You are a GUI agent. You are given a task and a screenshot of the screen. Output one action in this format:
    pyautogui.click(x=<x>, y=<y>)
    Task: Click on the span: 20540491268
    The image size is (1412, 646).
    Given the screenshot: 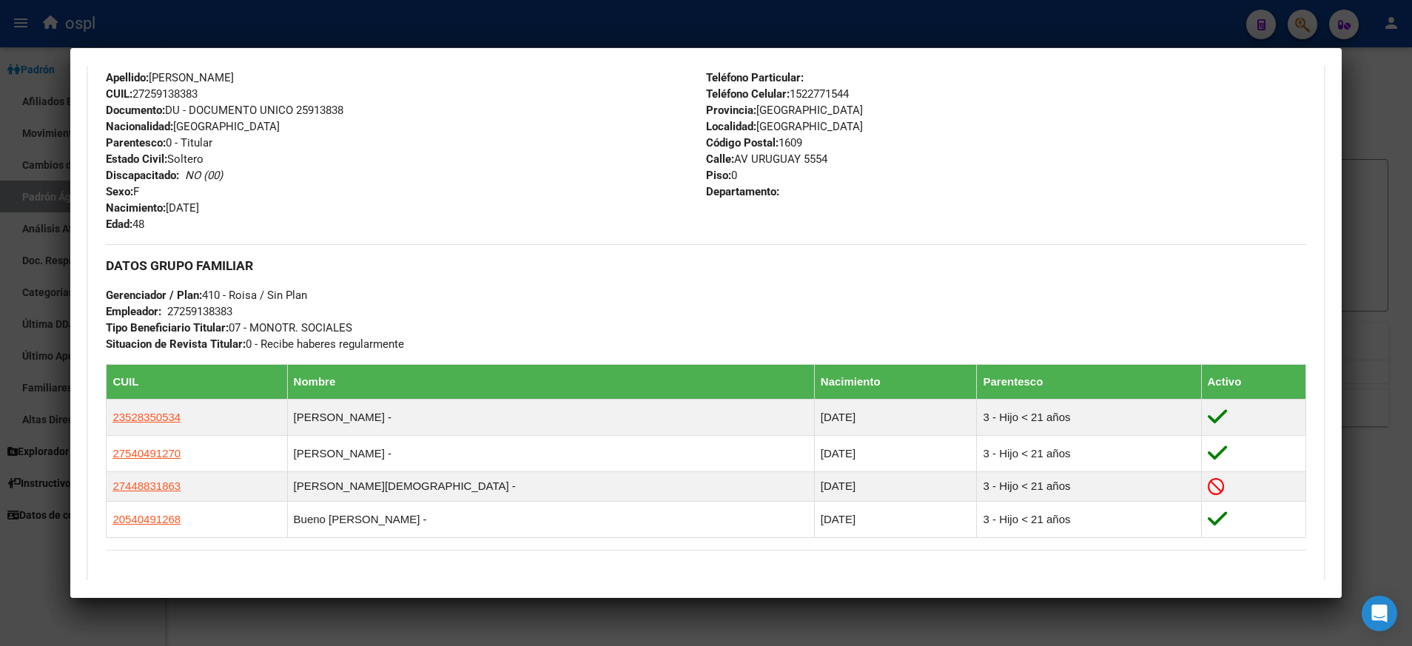 What is the action you would take?
    pyautogui.click(x=146, y=519)
    